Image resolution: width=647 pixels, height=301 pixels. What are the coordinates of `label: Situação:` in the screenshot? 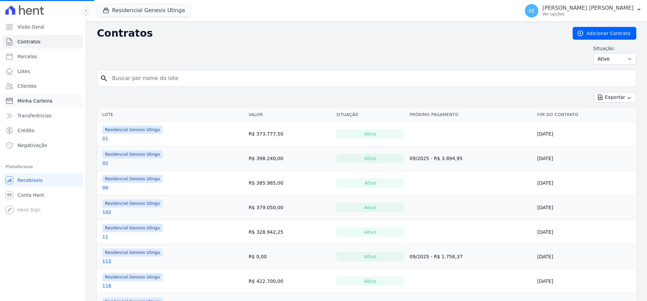 It's located at (614, 48).